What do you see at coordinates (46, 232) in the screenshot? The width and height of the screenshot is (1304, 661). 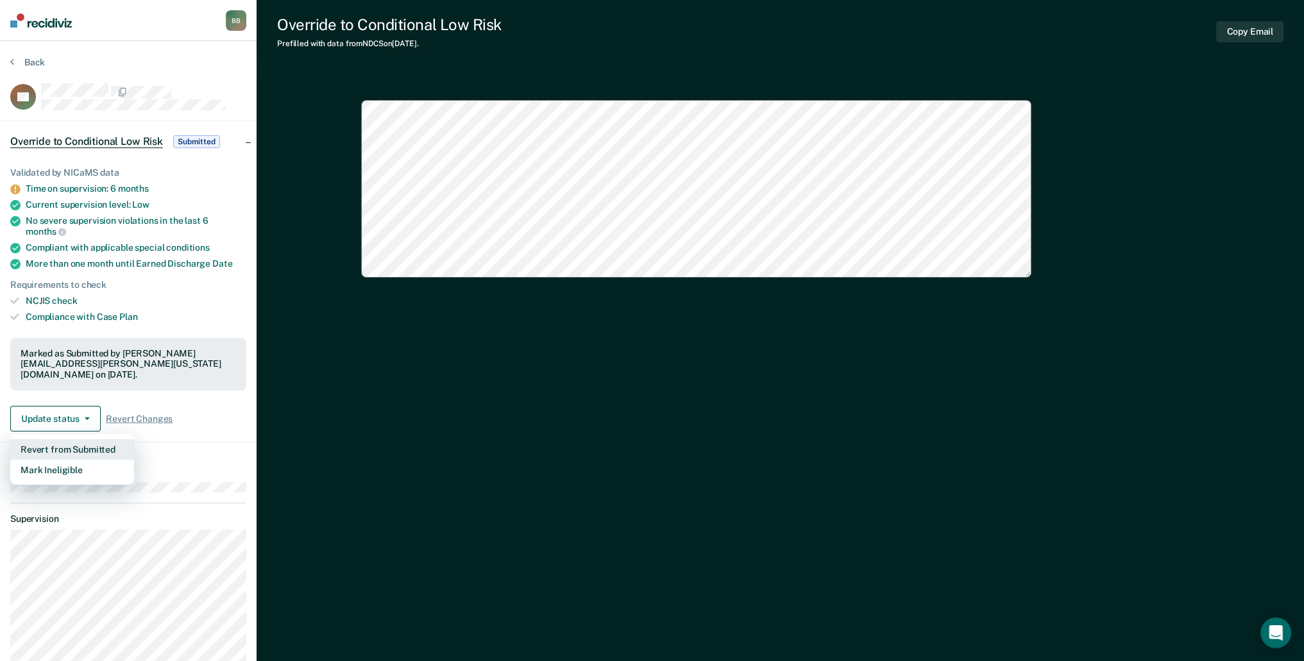 I see `span: months` at bounding box center [46, 232].